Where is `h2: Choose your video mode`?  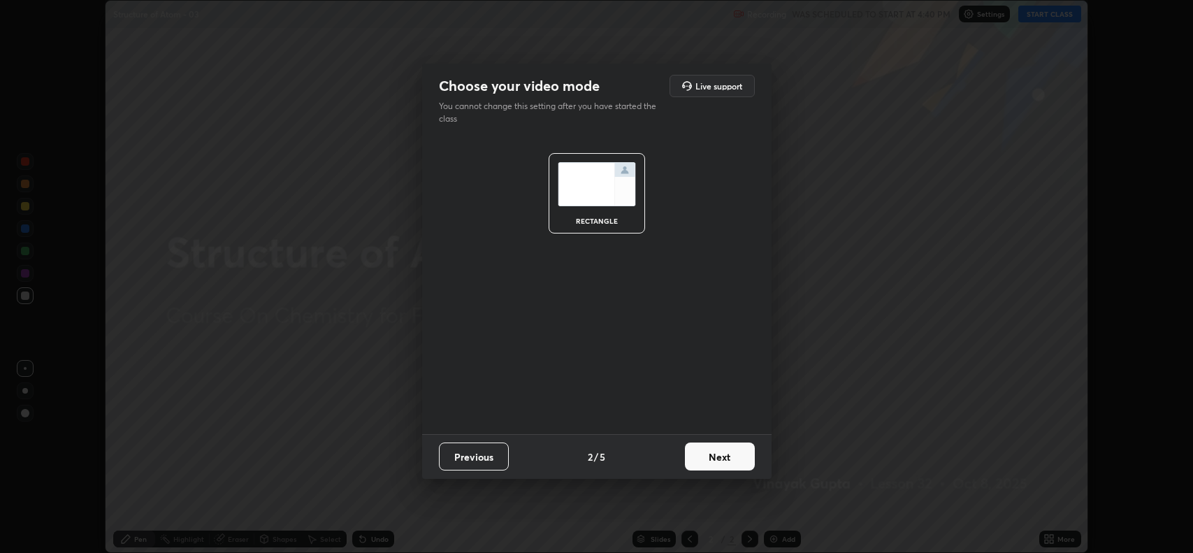 h2: Choose your video mode is located at coordinates (519, 86).